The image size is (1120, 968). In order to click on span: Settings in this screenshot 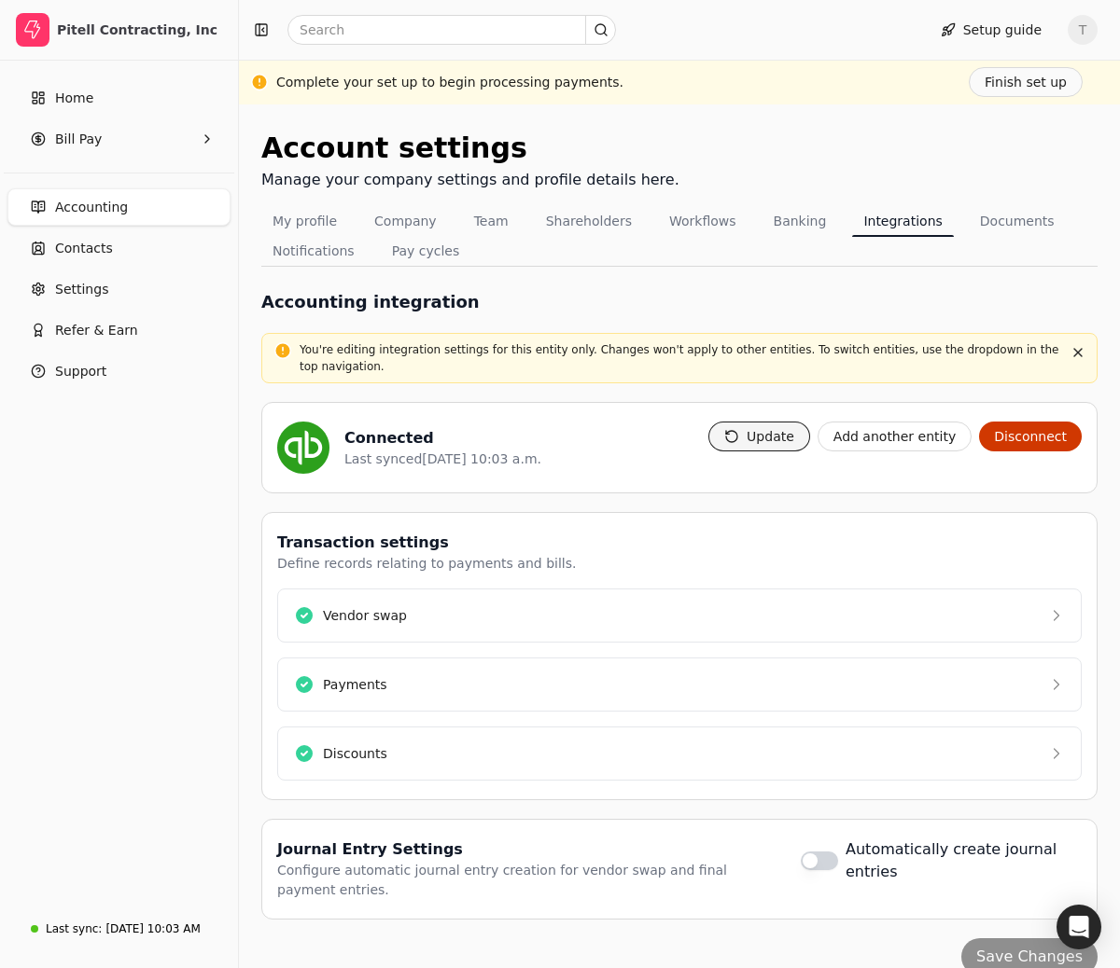, I will do `click(81, 289)`.